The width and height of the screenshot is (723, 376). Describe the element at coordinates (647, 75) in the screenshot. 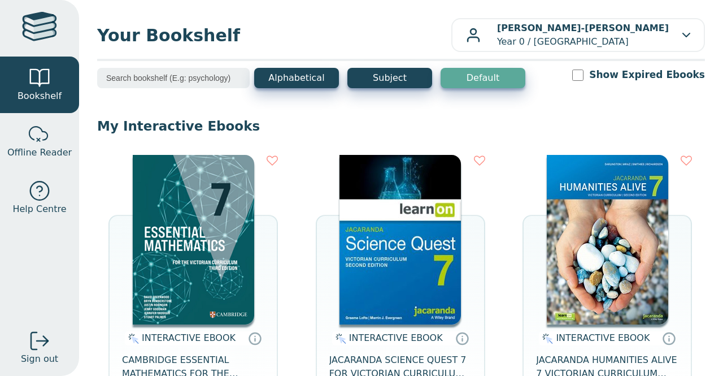

I see `label: Show Expired Ebooks` at that location.